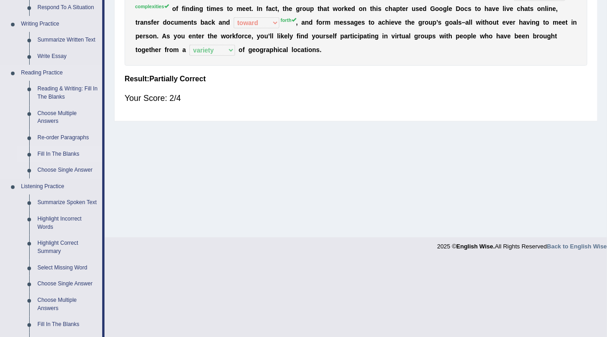 The image size is (607, 337). I want to click on a: Write Essay, so click(68, 57).